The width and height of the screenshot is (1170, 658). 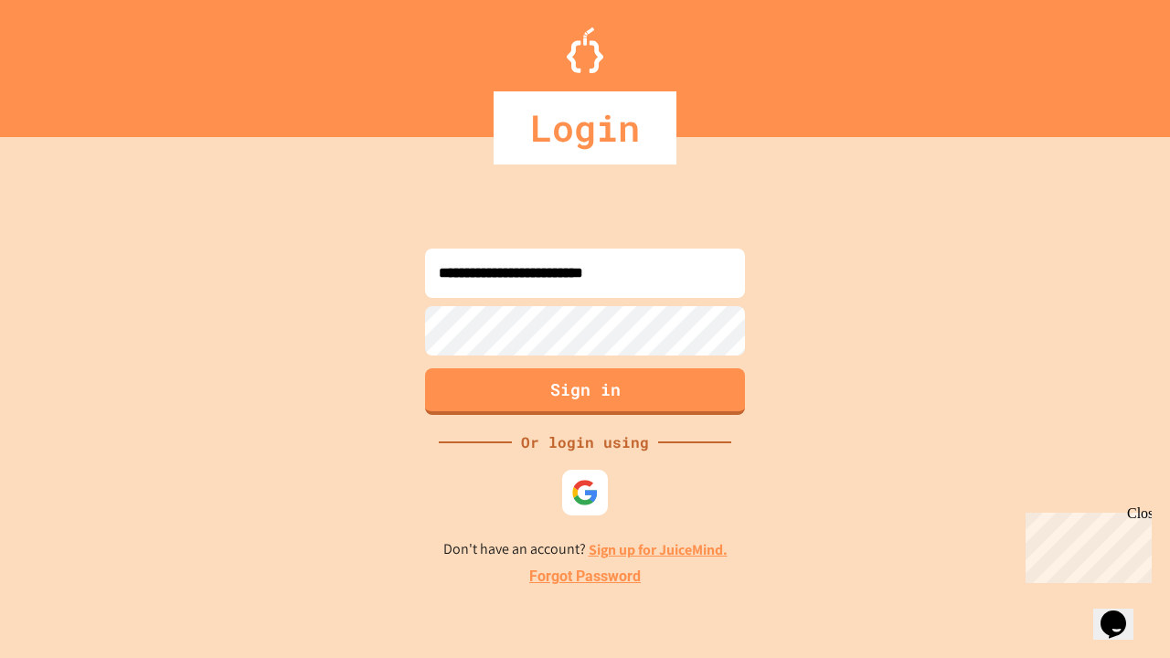 What do you see at coordinates (585, 549) in the screenshot?
I see `p: Don't have an account?` at bounding box center [585, 549].